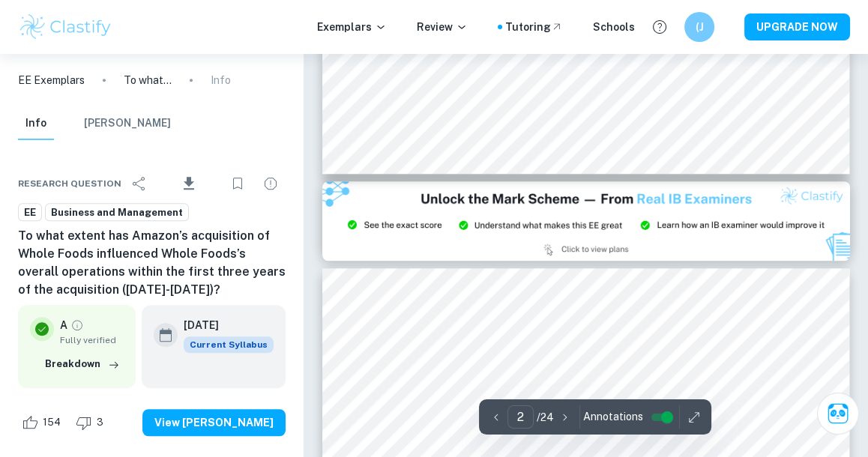 The height and width of the screenshot is (457, 868). I want to click on a: EE, so click(30, 212).